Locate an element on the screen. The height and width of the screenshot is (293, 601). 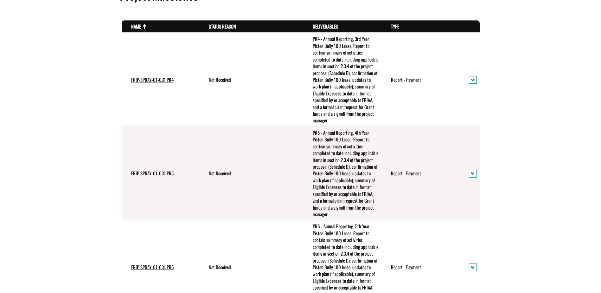
td: PR4 - Annual Reporting, 3rd Year Pisten Bully 100 Lease. Report to contain summary of activities ... is located at coordinates (342, 80).